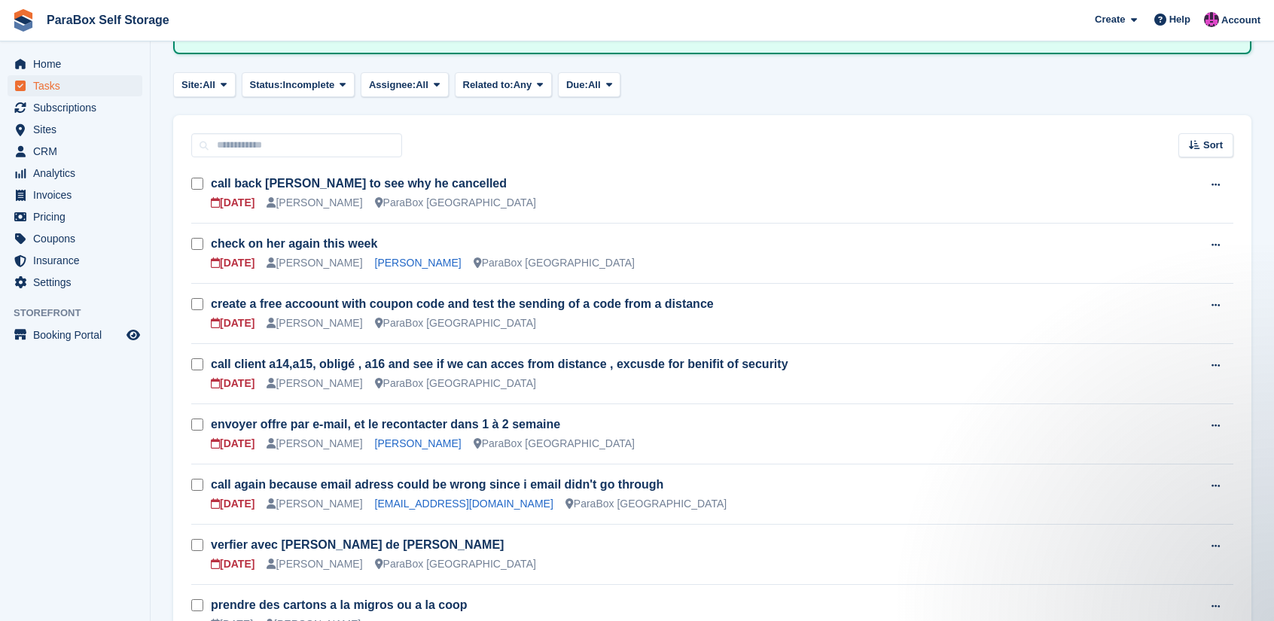  I want to click on span: Home, so click(78, 64).